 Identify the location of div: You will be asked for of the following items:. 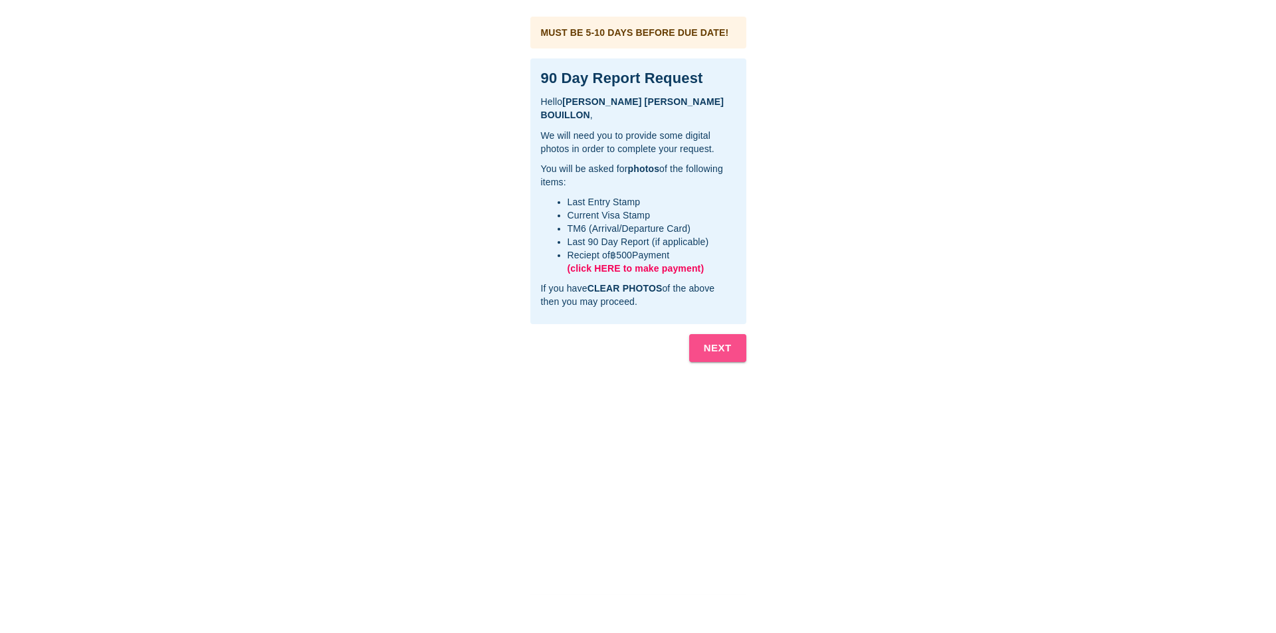
(638, 175).